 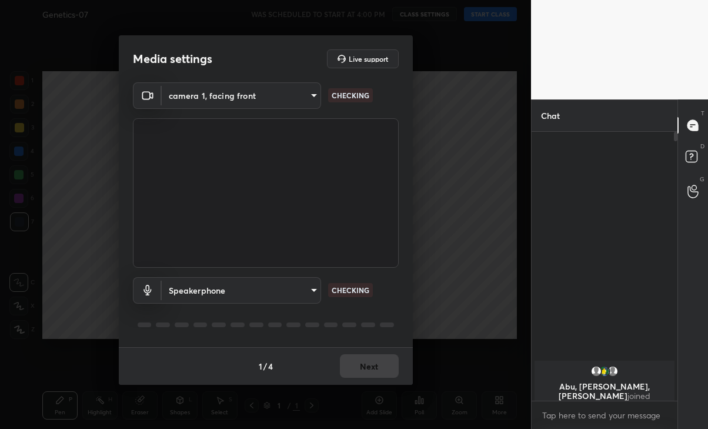 I want to click on div: grid, so click(x=605, y=379).